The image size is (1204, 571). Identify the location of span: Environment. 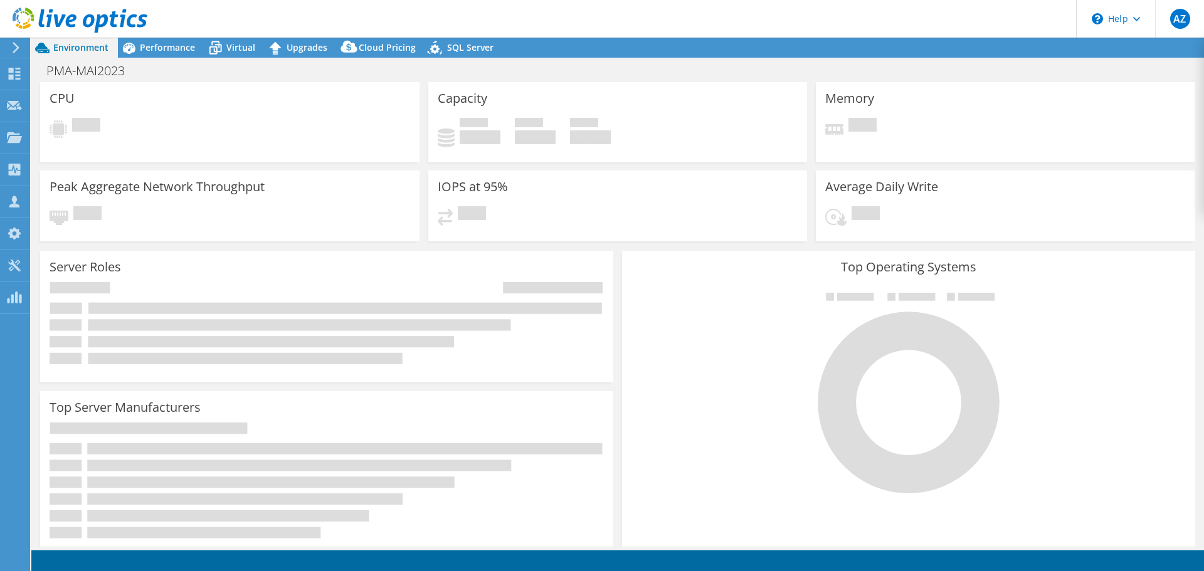
(81, 47).